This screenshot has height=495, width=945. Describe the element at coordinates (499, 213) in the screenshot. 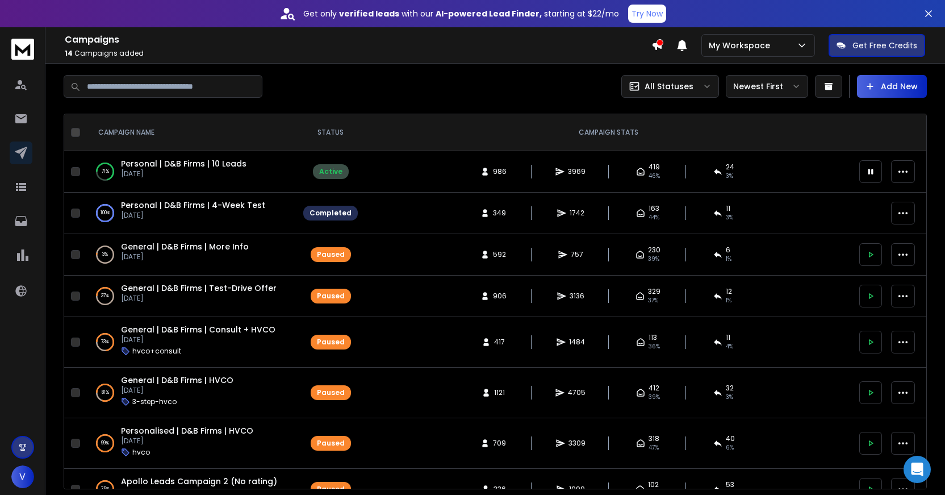

I see `span: 349` at that location.